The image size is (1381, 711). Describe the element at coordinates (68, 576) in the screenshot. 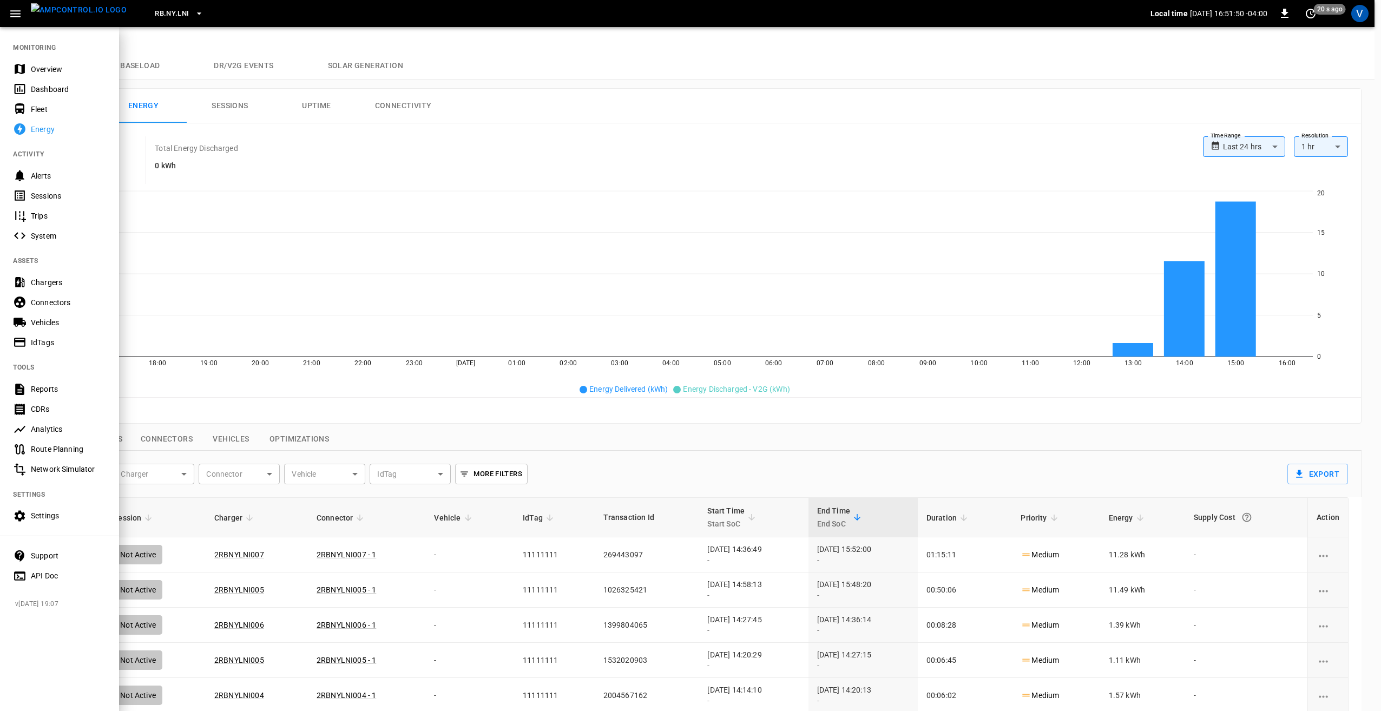

I see `div: API Doc` at that location.